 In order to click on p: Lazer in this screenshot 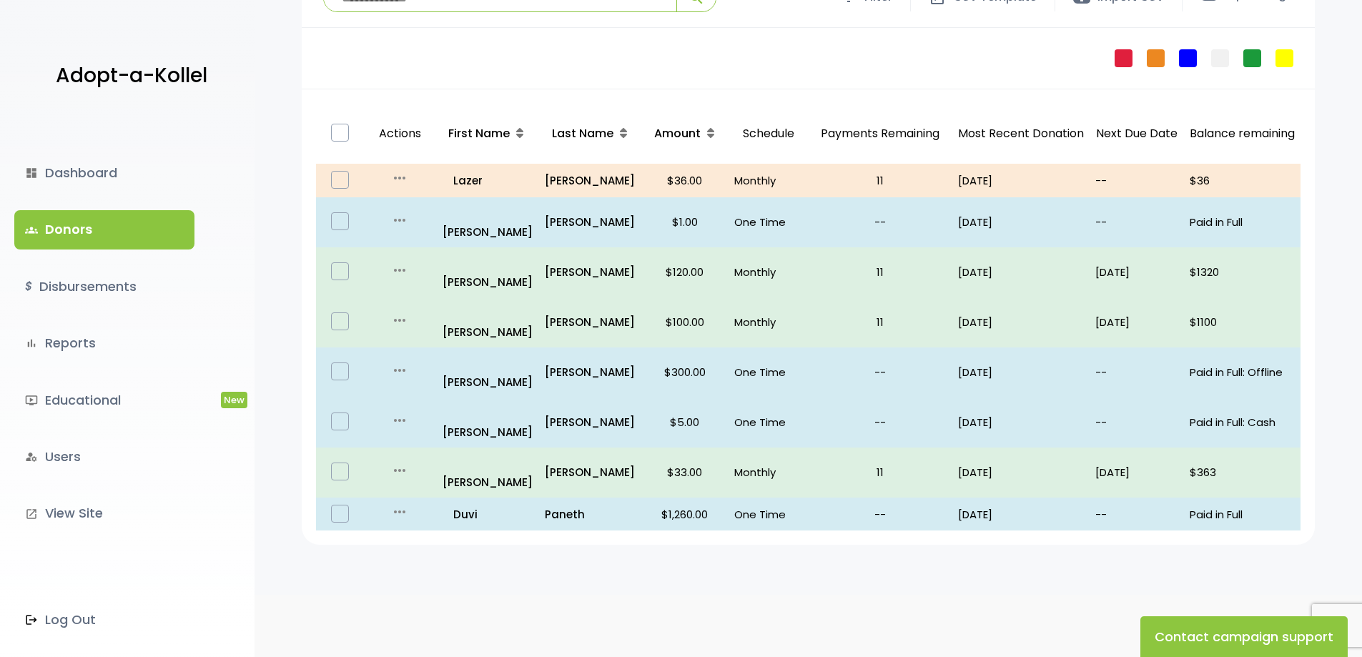, I will do `click(487, 180)`.